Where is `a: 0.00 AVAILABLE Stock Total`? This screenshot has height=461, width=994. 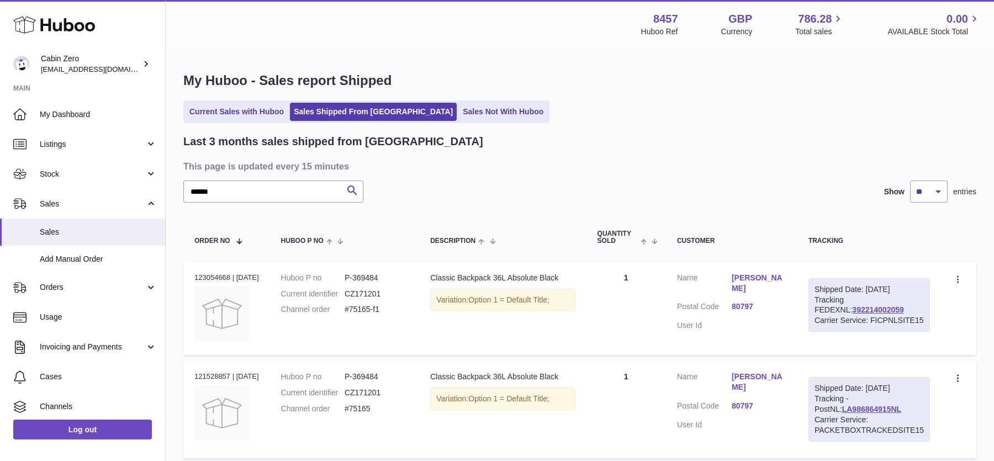 a: 0.00 AVAILABLE Stock Total is located at coordinates (933, 24).